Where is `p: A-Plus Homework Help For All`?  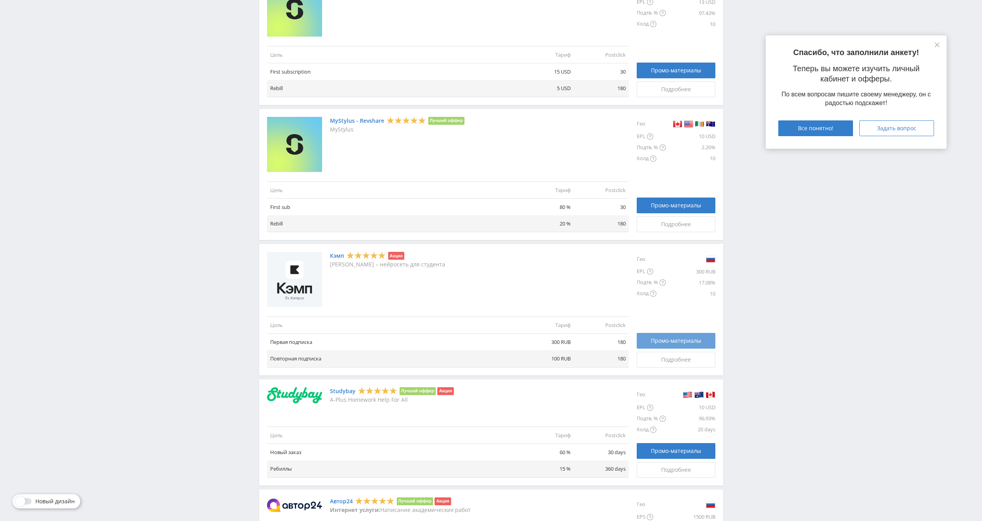
p: A-Plus Homework Help For All is located at coordinates (392, 400).